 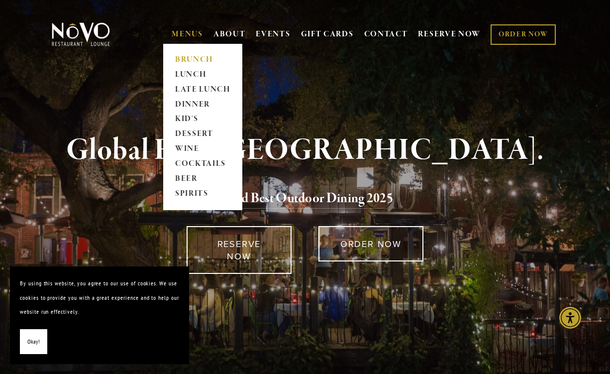 I want to click on h2: 5, so click(x=305, y=199).